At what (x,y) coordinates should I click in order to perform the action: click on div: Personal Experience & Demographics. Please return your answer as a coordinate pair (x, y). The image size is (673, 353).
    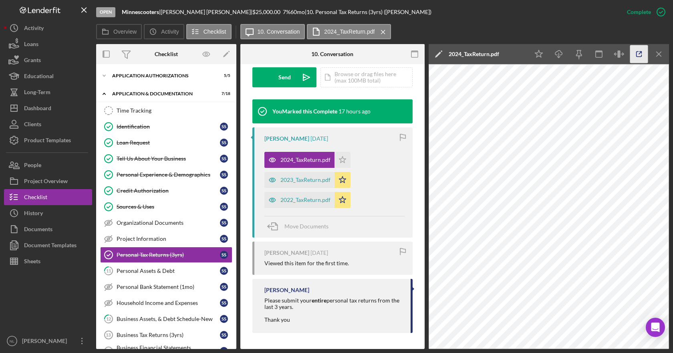
    Looking at the image, I should click on (168, 175).